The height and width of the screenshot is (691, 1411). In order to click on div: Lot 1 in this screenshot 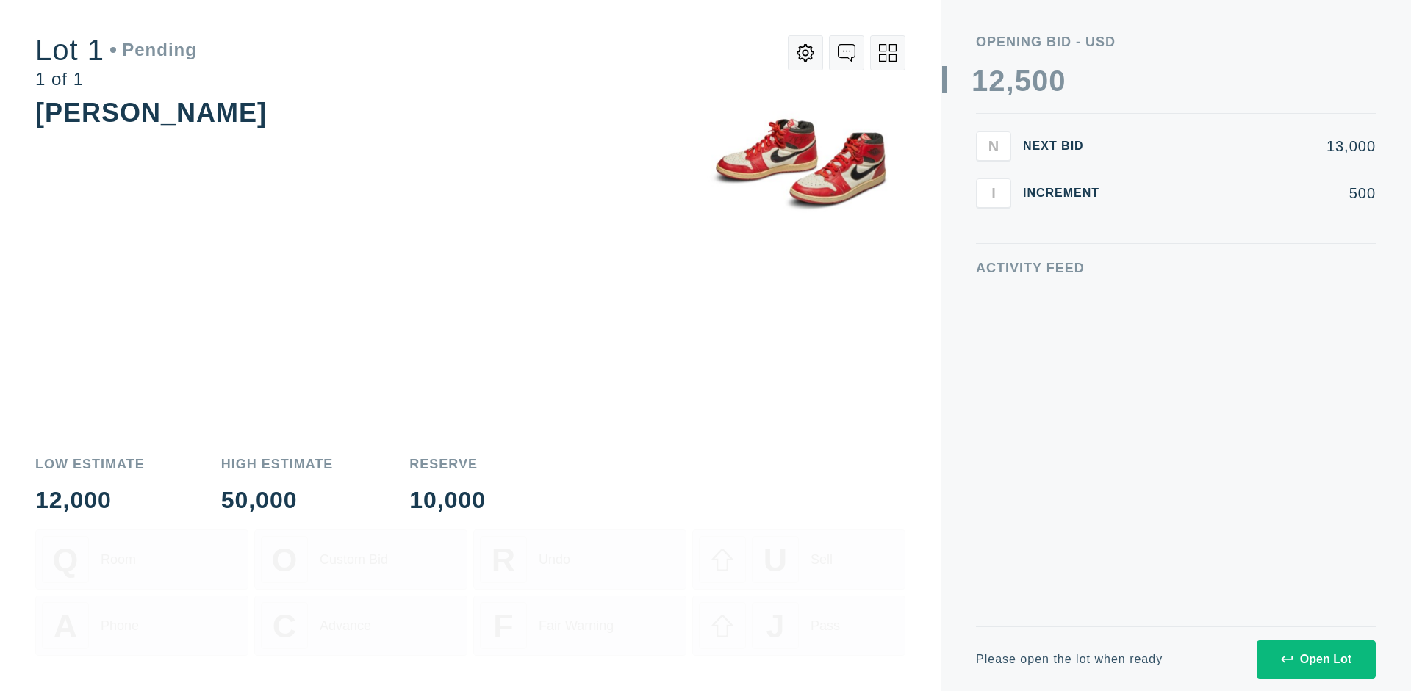, I will do `click(116, 50)`.